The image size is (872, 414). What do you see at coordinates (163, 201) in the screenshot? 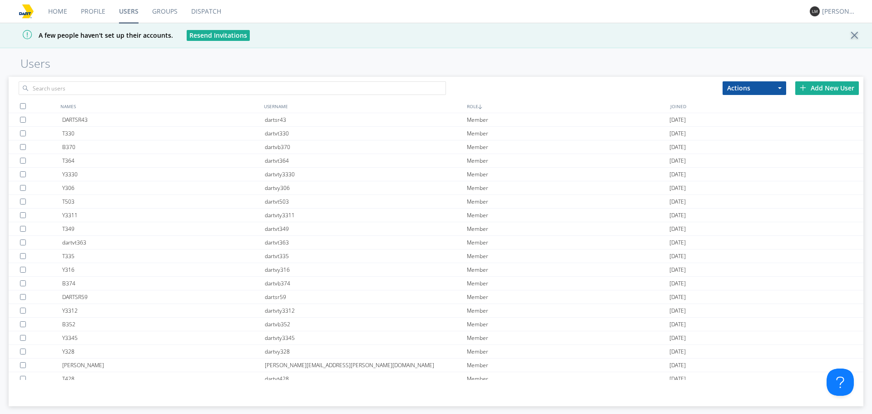
I see `div: T503` at bounding box center [163, 201].